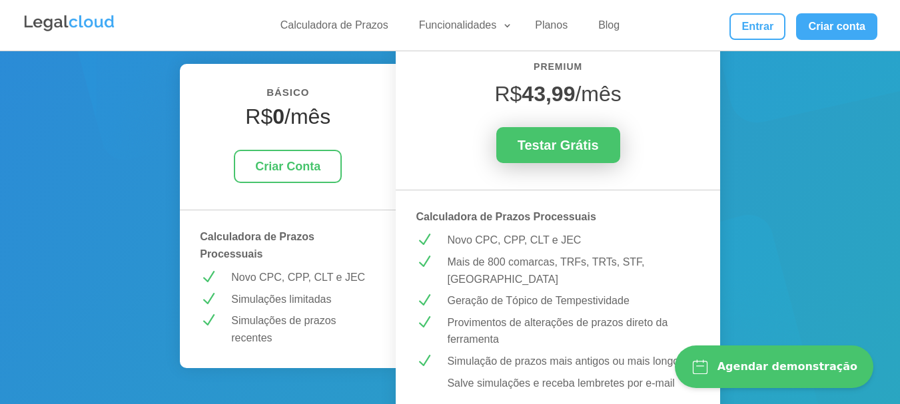 Image resolution: width=900 pixels, height=404 pixels. What do you see at coordinates (757, 27) in the screenshot?
I see `a: Entrar` at bounding box center [757, 27].